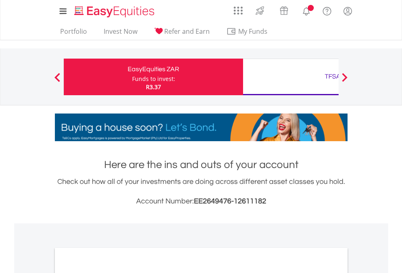  Describe the element at coordinates (114, 10) in the screenshot. I see `a: Home page` at that location.